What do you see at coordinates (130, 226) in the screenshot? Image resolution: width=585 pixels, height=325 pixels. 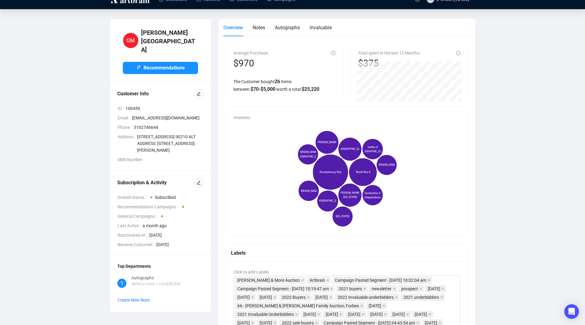 I see `span: Last Active` at bounding box center [130, 226].